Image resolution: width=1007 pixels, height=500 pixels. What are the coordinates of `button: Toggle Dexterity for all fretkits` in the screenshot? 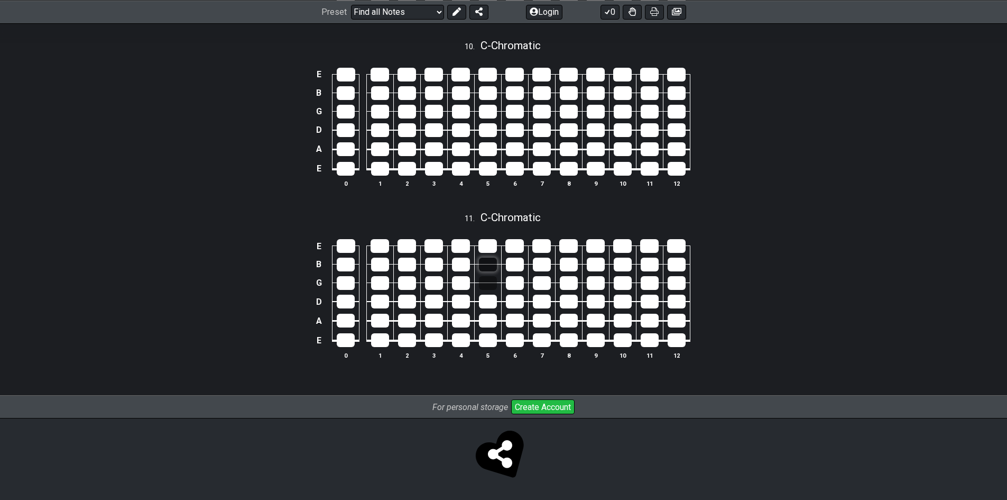 It's located at (633, 12).